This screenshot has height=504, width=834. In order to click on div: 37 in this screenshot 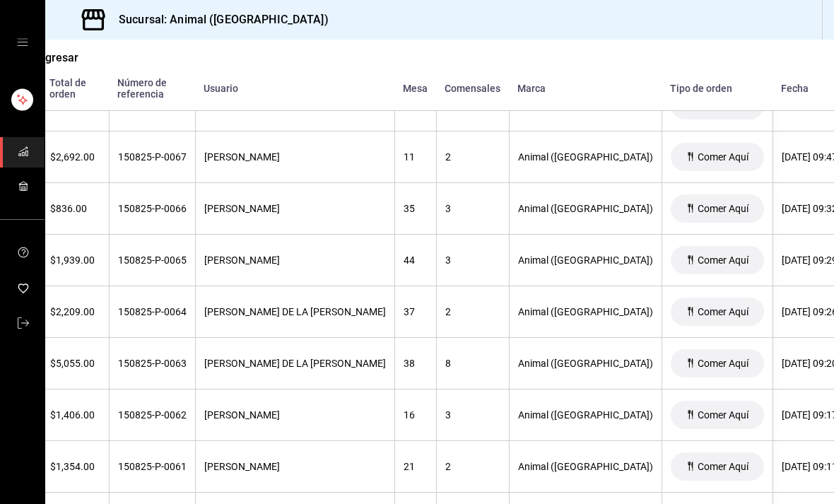, I will do `click(416, 312)`.